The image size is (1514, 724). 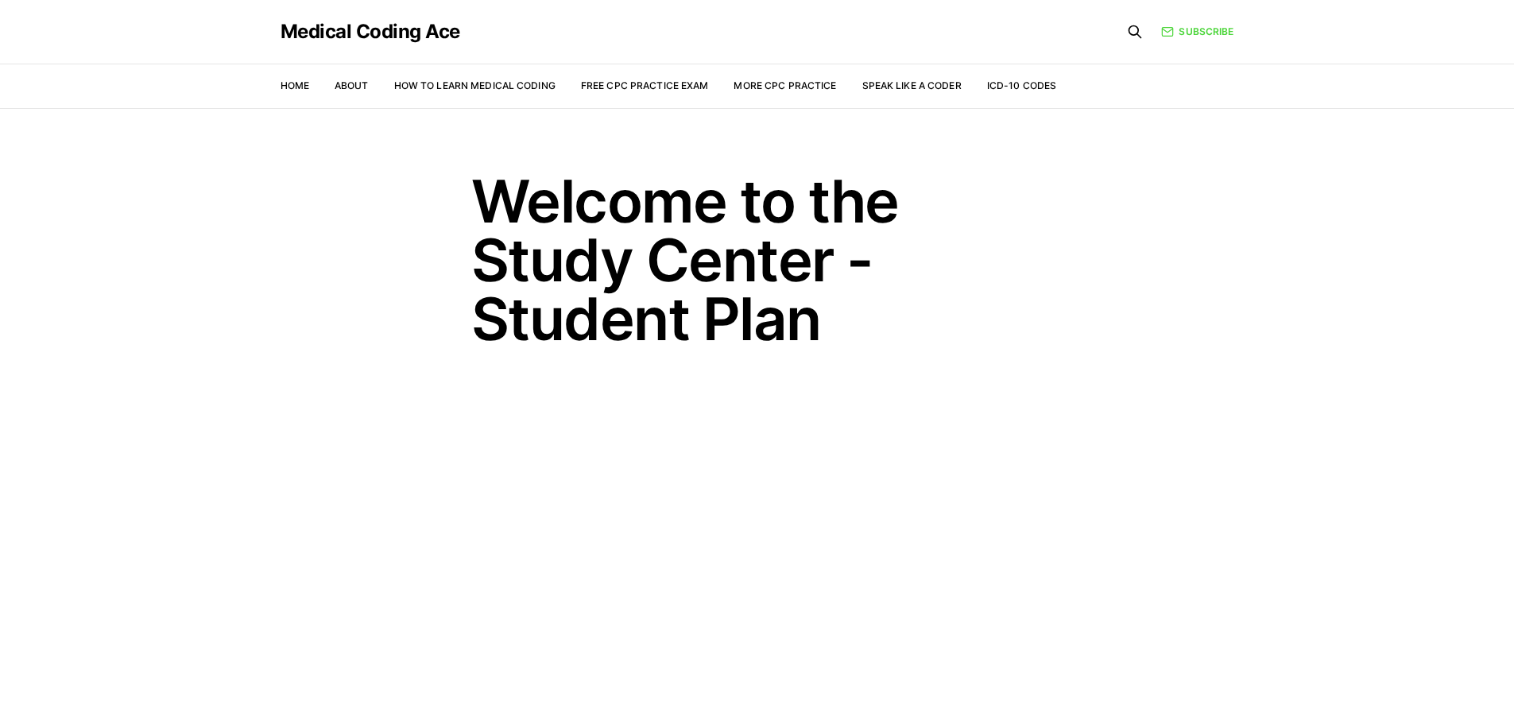 I want to click on a: Speak Like a Coder, so click(x=911, y=85).